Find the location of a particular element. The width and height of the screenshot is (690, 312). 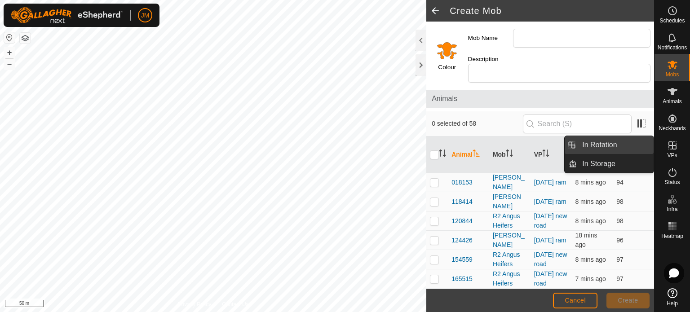

span: Help is located at coordinates (672, 304).